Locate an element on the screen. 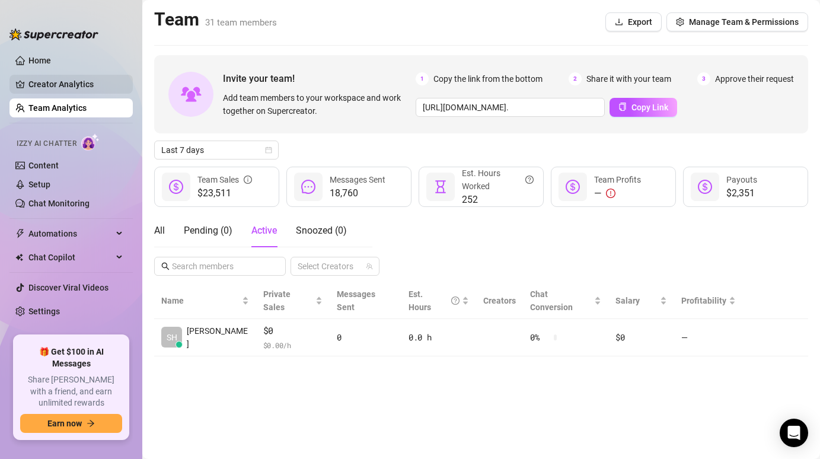 The image size is (820, 459). span: Private Sales is located at coordinates (277, 301).